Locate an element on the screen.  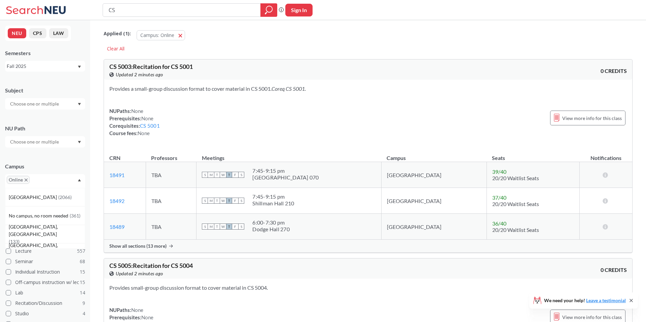
span: 14 is located at coordinates (82, 293).